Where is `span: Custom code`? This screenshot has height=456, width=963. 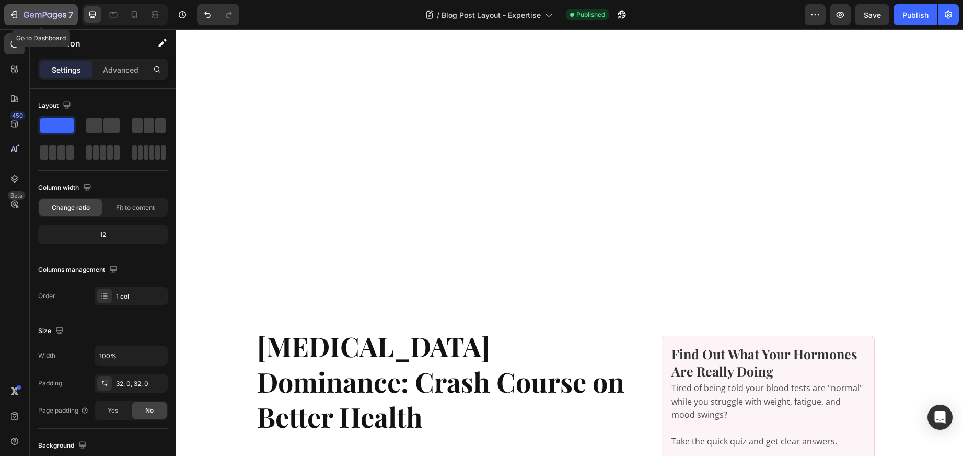 span: Custom code is located at coordinates (274, 429).